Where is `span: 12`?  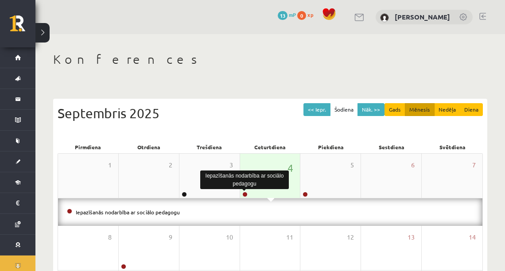
span: 12 is located at coordinates (350, 237).